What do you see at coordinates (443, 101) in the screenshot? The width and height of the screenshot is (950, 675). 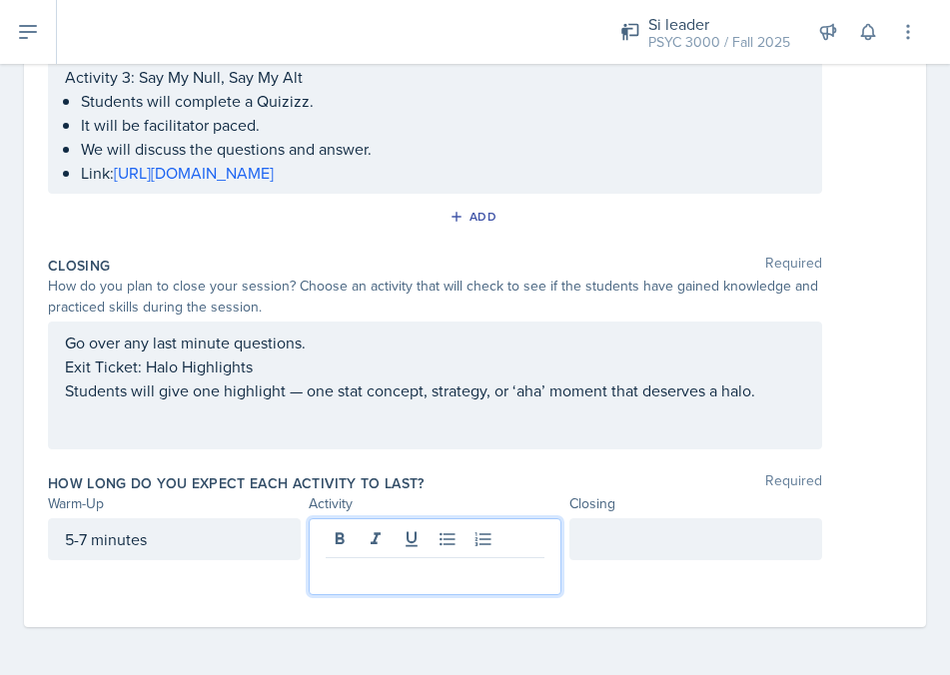 I see `p: Students will complete a Quizizz.` at bounding box center [443, 101].